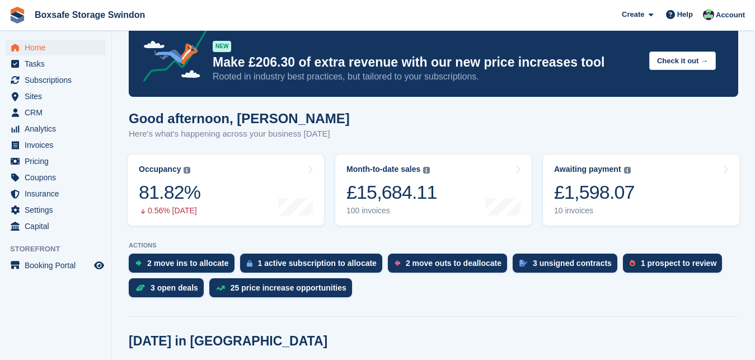 The width and height of the screenshot is (755, 360). What do you see at coordinates (588, 169) in the screenshot?
I see `div: Awaiting payment` at bounding box center [588, 169].